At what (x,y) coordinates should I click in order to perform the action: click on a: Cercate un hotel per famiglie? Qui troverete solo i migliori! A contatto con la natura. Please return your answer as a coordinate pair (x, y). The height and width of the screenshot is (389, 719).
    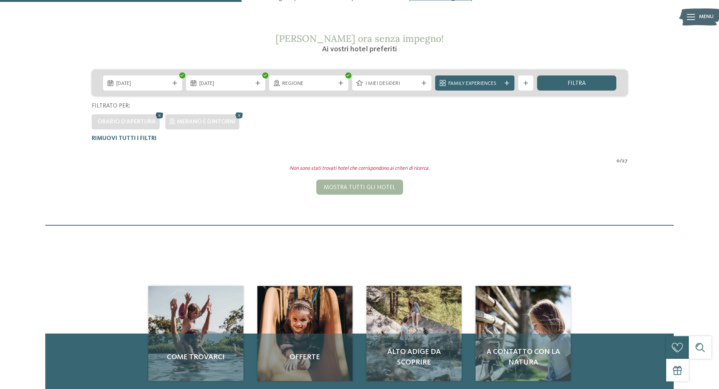
    Looking at the image, I should click on (523, 334).